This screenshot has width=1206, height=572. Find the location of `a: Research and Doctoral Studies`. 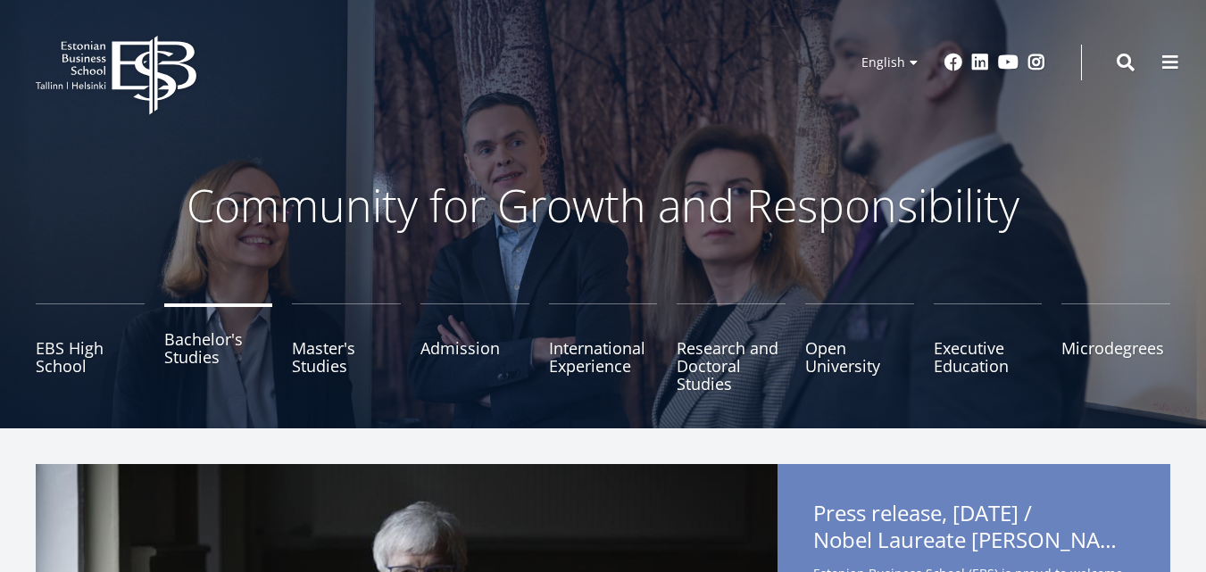

a: Research and Doctoral Studies is located at coordinates (731, 348).